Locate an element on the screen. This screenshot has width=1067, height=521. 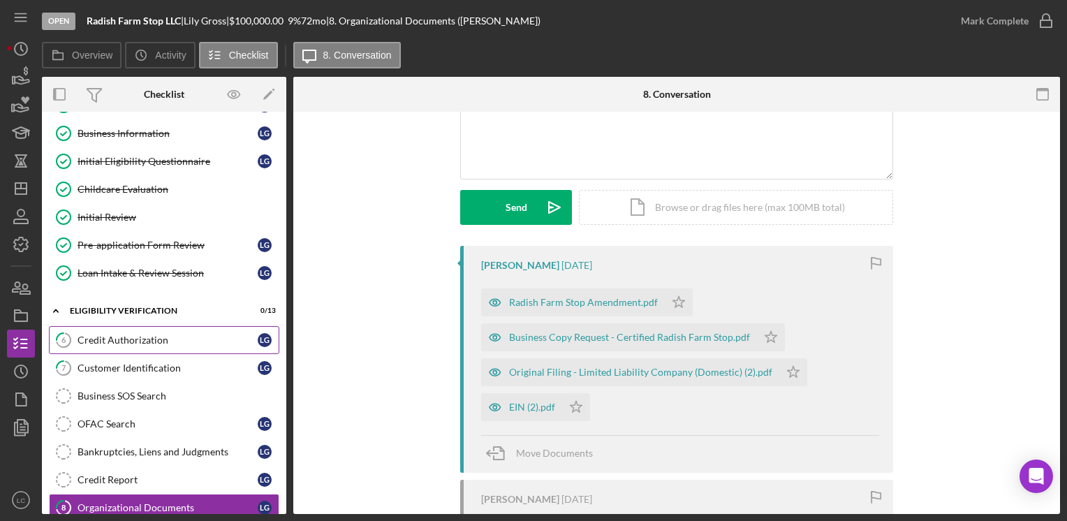
label: 8. Conversation is located at coordinates (358, 55).